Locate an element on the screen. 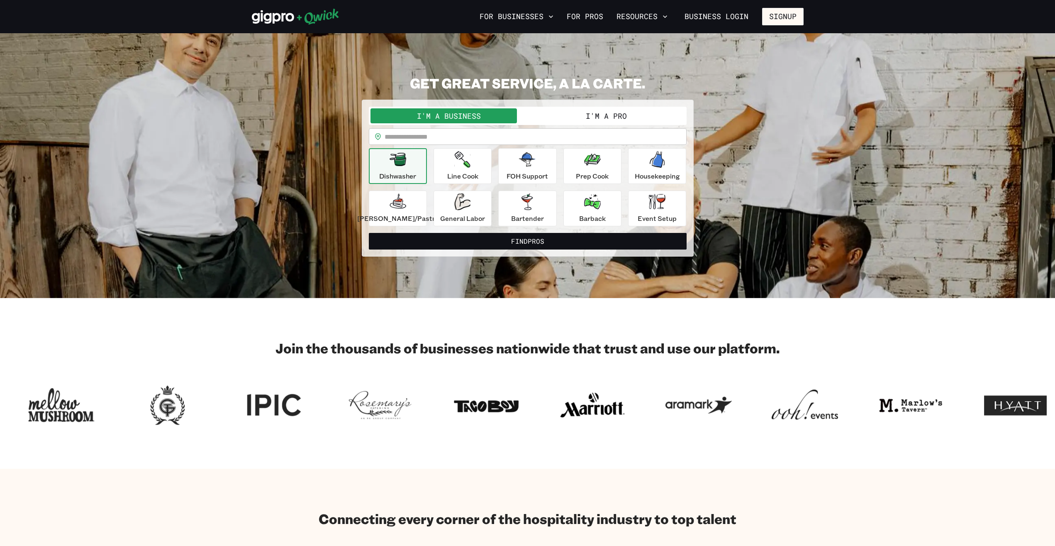  p: Line Cook is located at coordinates (463, 176).